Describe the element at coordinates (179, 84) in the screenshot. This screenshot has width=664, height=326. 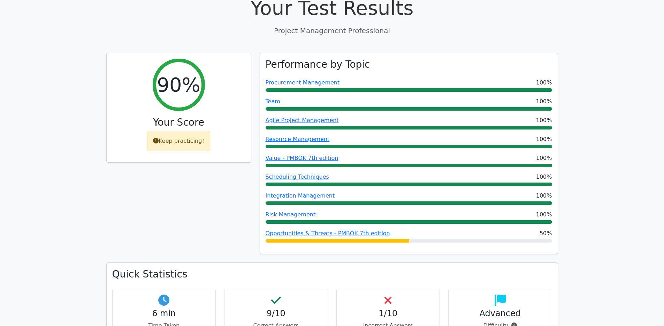
I see `h2: 90%` at that location.